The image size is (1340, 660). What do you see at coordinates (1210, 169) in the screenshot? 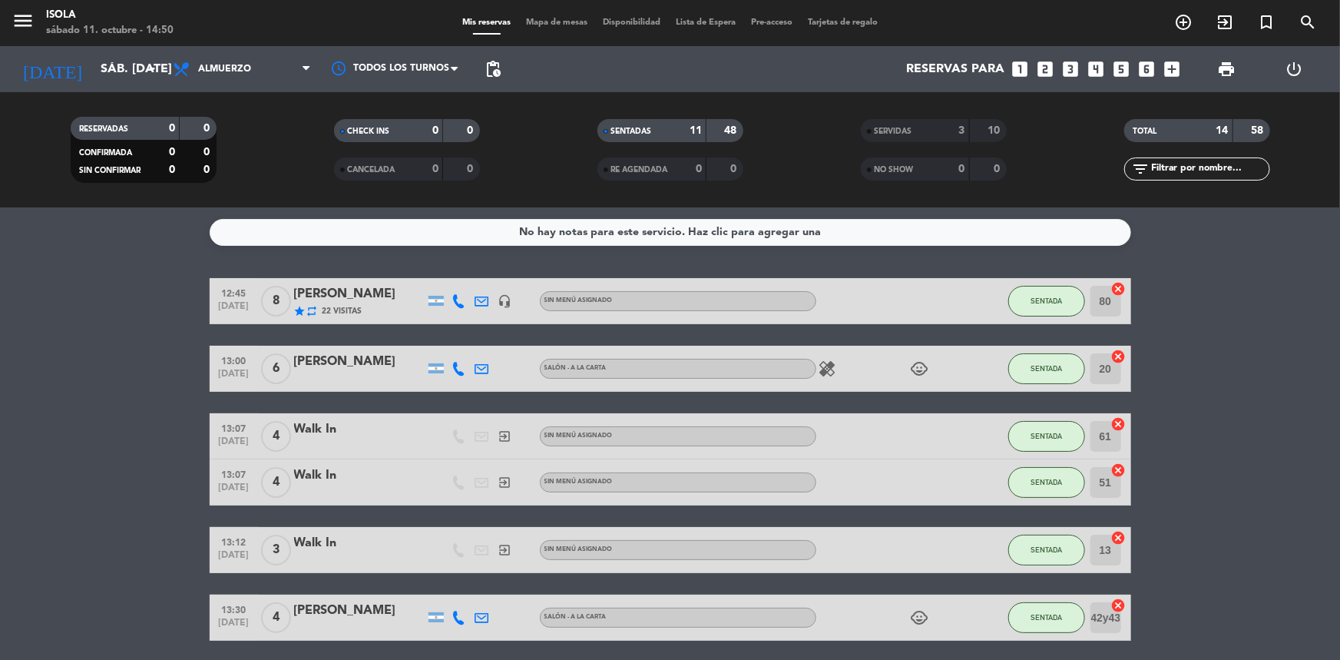
I see `input: Filtrar por nombre...` at bounding box center [1210, 169].